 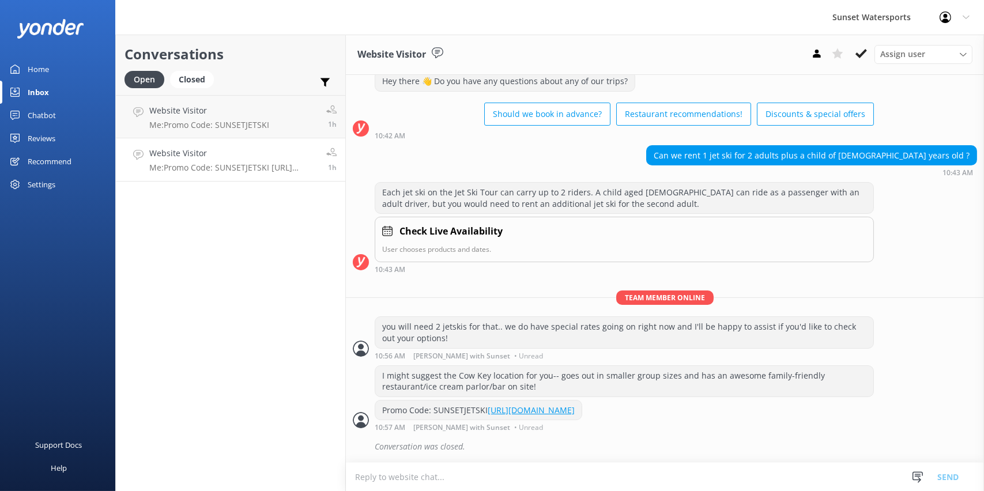 I want to click on div: 09:57am 12-Aug-2025 (UTC -05:00) America/Cancun, so click(x=479, y=427).